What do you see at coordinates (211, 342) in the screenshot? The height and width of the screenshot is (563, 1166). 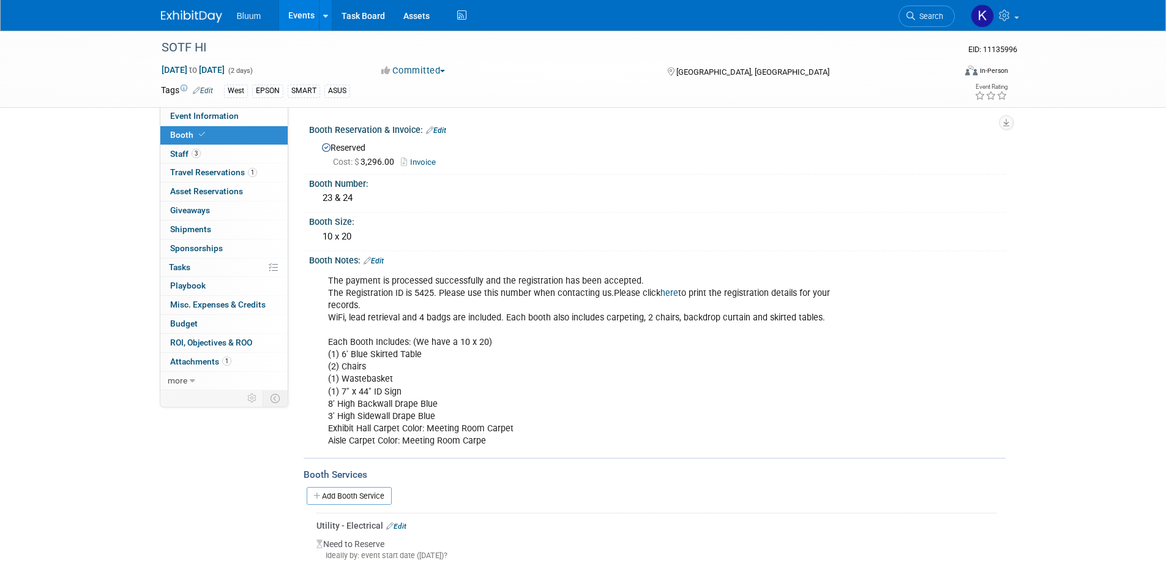 I see `span: ROI, Objectives & ROO` at bounding box center [211, 342].